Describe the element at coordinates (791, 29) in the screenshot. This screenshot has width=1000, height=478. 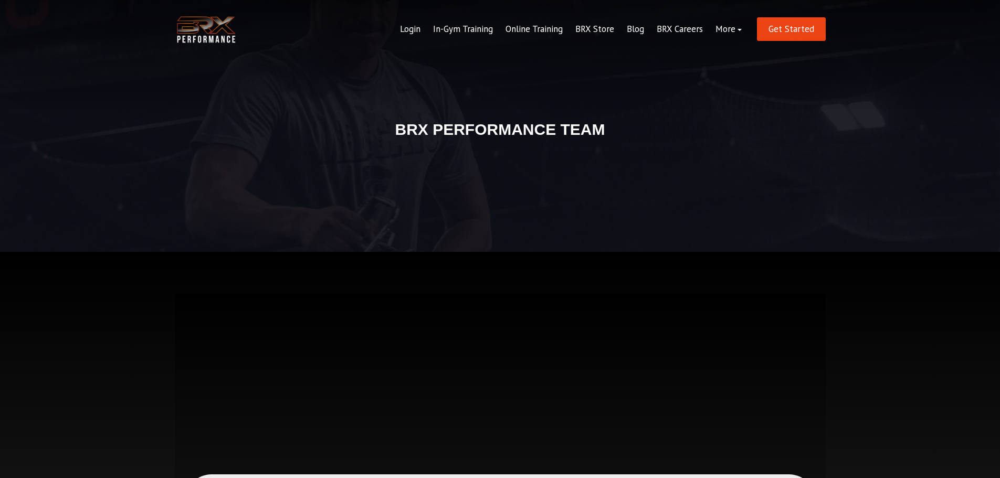
I see `a: Get Started` at that location.